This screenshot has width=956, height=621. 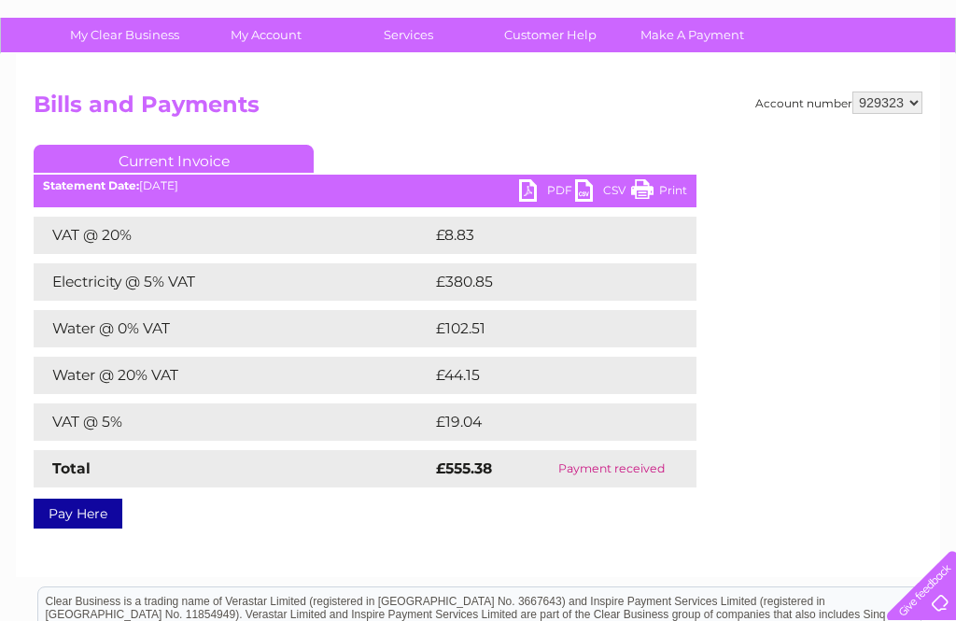 I want to click on td: Water @ 20% VAT, so click(x=232, y=375).